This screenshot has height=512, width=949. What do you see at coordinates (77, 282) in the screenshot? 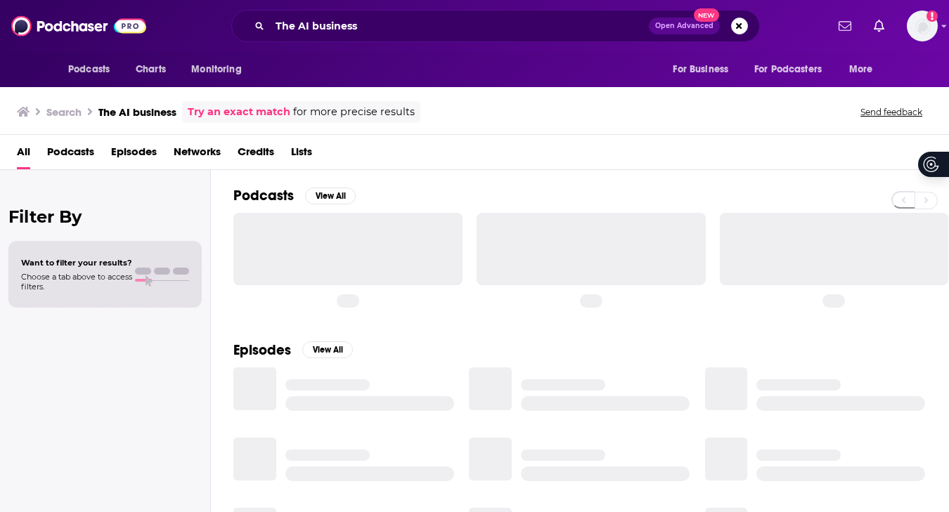
I see `span: Choose a tab above to access filters.` at bounding box center [77, 282].